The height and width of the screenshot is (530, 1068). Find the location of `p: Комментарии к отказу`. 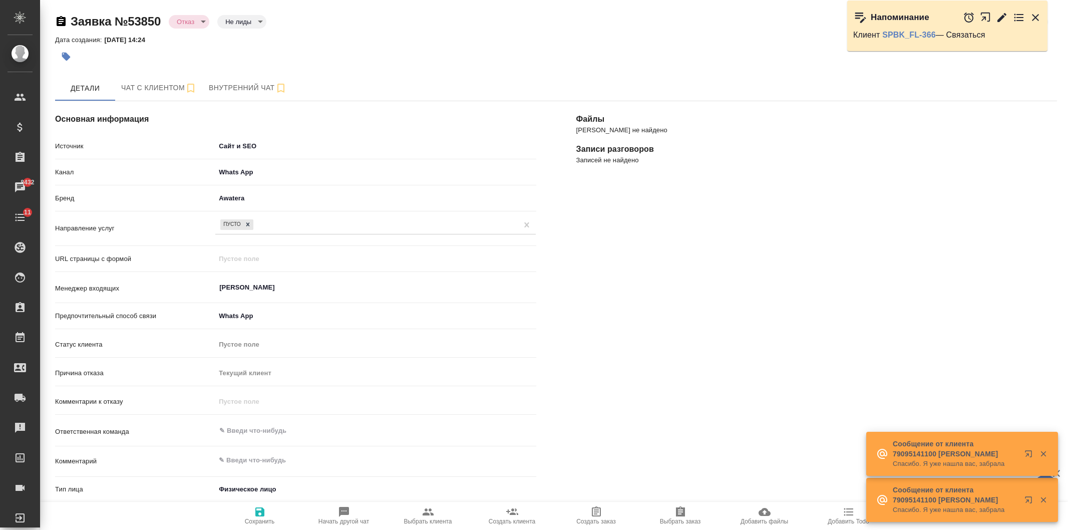

p: Комментарии к отказу is located at coordinates (135, 402).